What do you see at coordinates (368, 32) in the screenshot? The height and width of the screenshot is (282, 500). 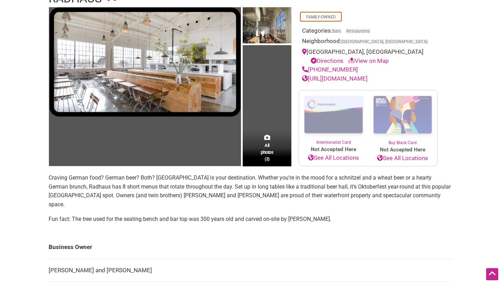 I see `div: Categories:` at bounding box center [368, 32].